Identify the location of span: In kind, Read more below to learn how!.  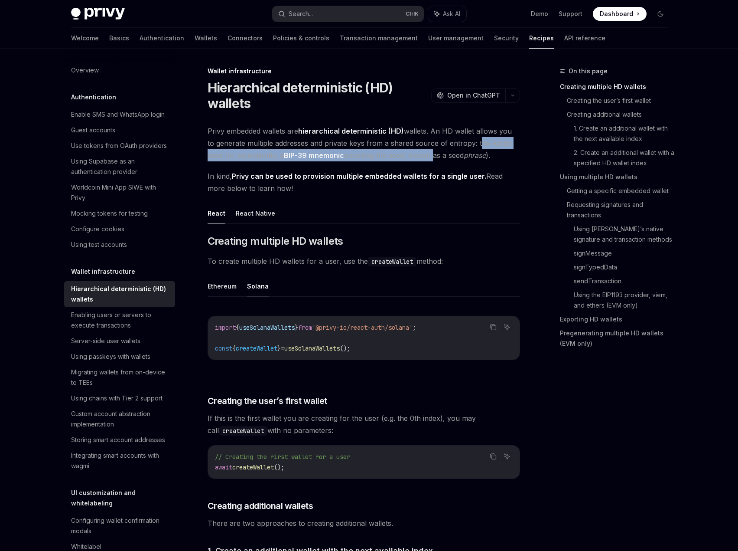
(364, 182).